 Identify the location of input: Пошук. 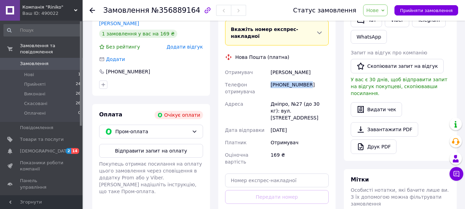
(42, 30).